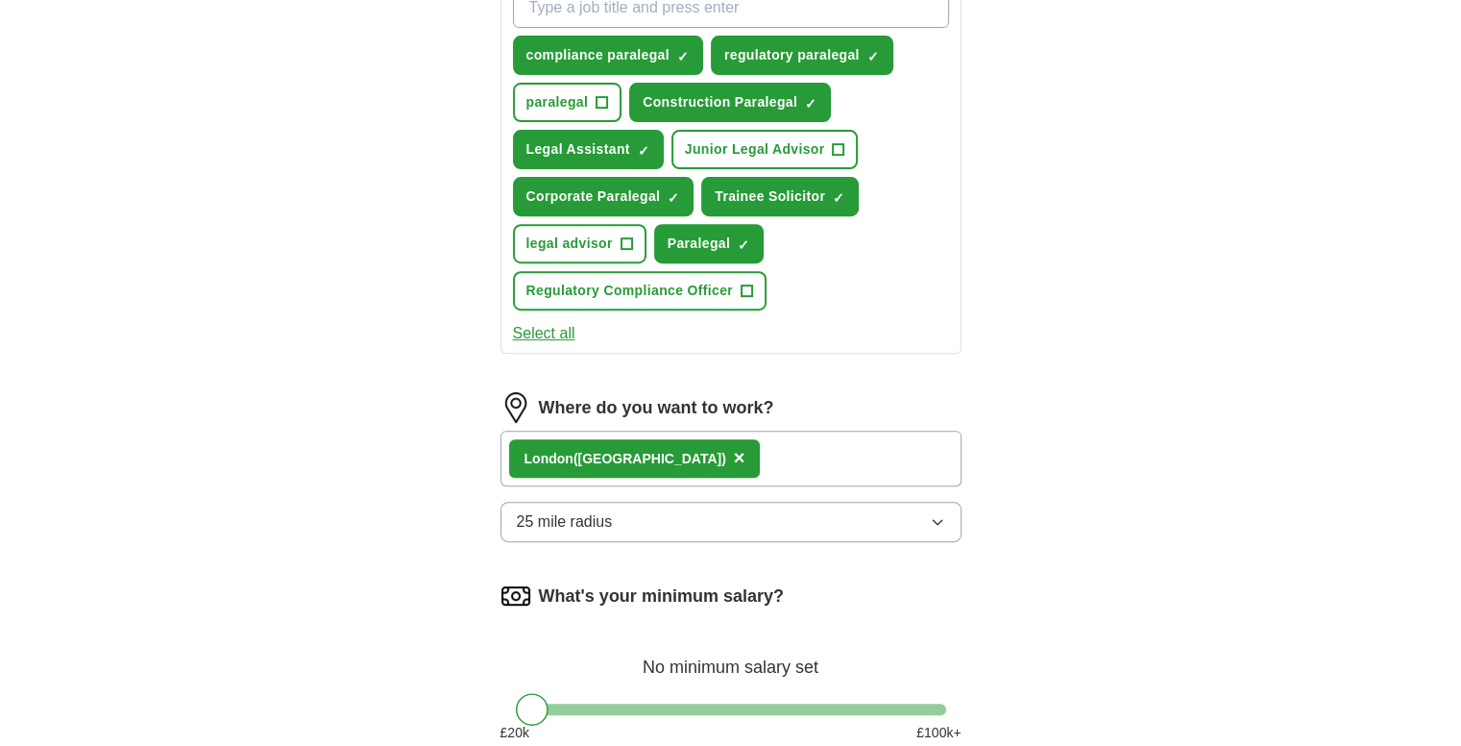 Image resolution: width=1461 pixels, height=746 pixels. I want to click on button: Select all, so click(544, 333).